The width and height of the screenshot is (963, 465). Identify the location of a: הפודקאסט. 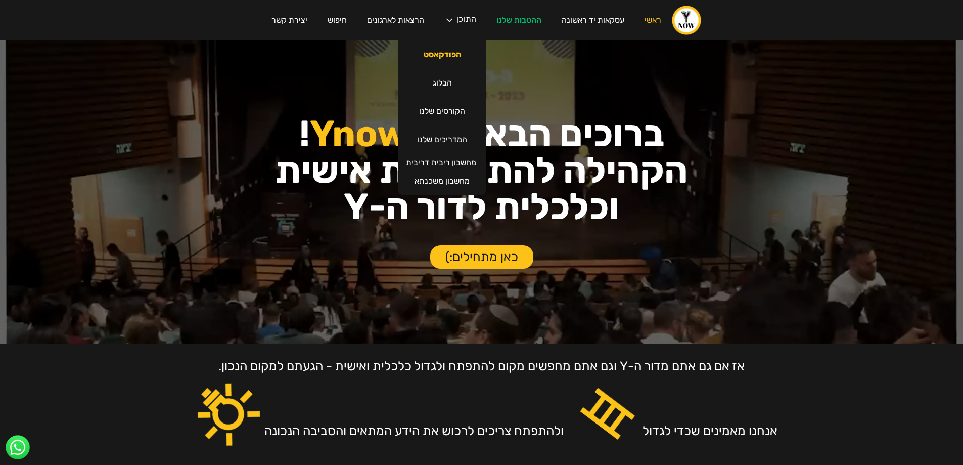
(442, 55).